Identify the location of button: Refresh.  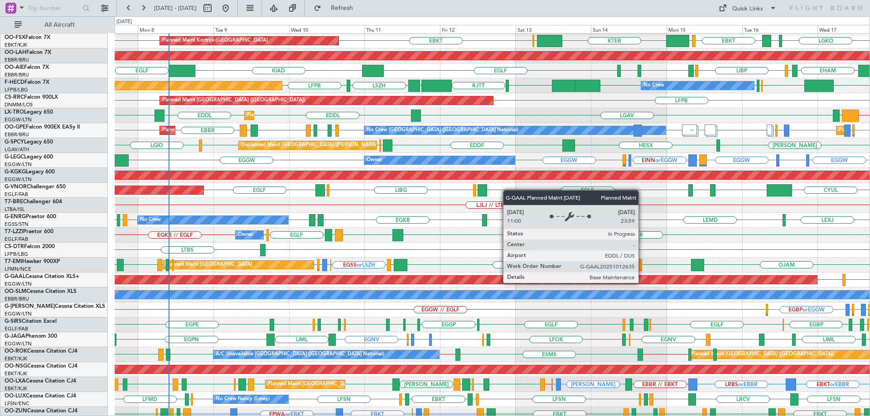
(337, 8).